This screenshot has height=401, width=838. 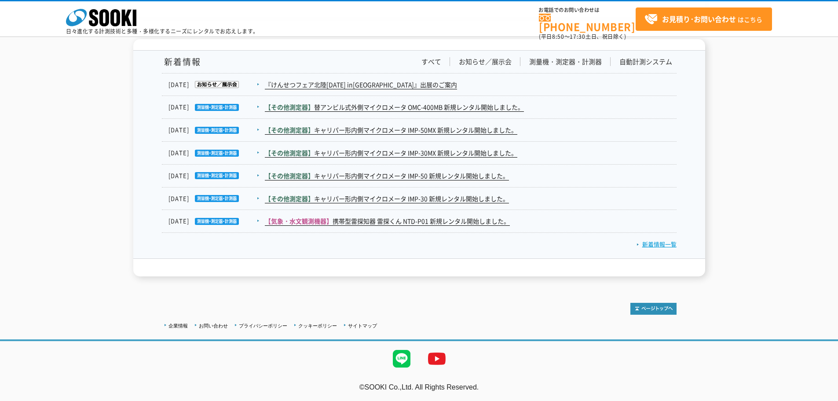 What do you see at coordinates (402, 359) in the screenshot?
I see `img: LINE` at bounding box center [402, 359].